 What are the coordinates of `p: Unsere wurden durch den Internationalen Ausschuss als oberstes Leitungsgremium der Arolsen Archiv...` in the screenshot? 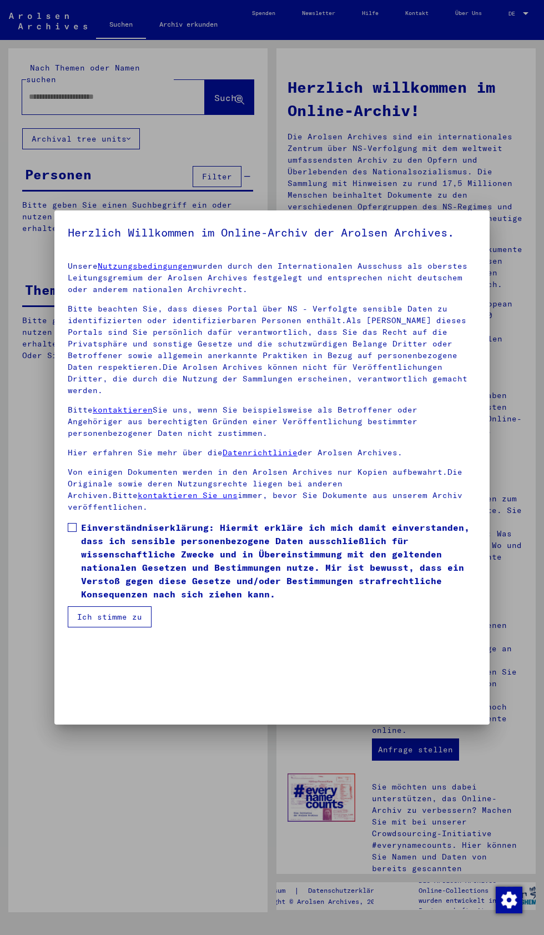 It's located at (272, 278).